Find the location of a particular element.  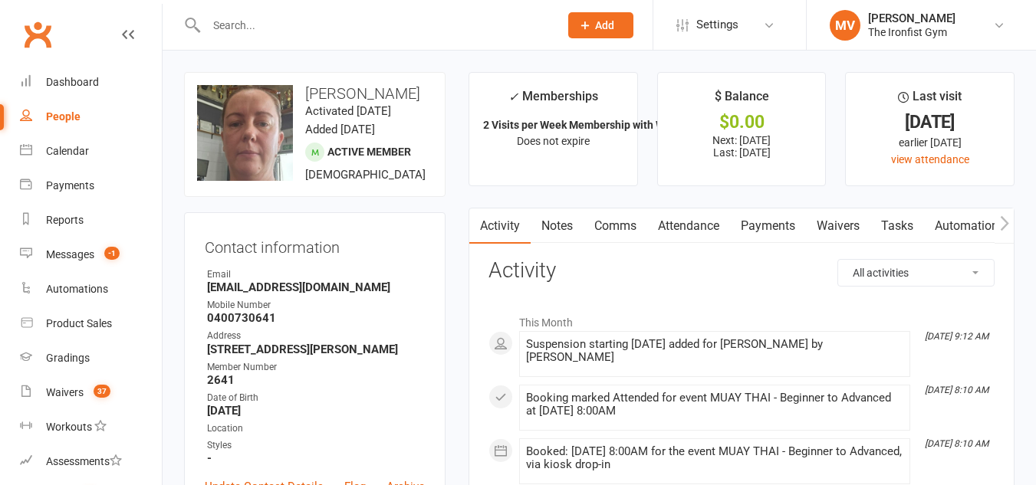

button: Add is located at coordinates (600, 25).